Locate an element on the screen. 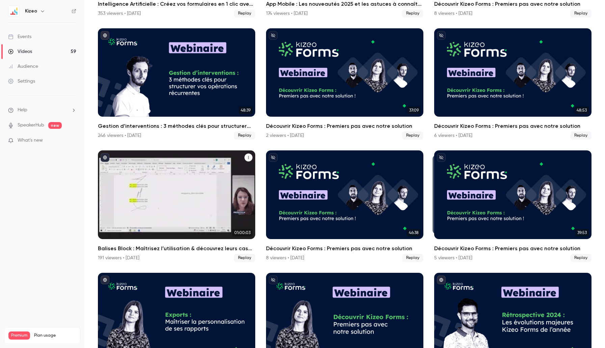  span: Premium is located at coordinates (19, 336).